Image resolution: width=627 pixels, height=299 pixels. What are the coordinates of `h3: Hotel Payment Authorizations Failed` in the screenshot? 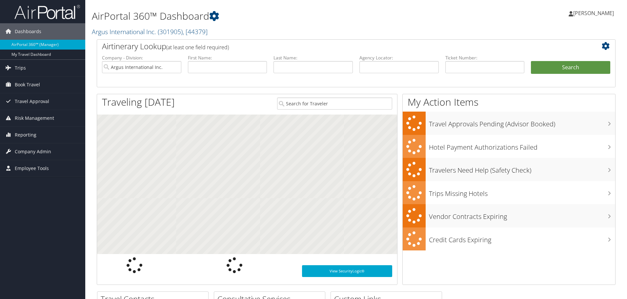 It's located at (522, 146).